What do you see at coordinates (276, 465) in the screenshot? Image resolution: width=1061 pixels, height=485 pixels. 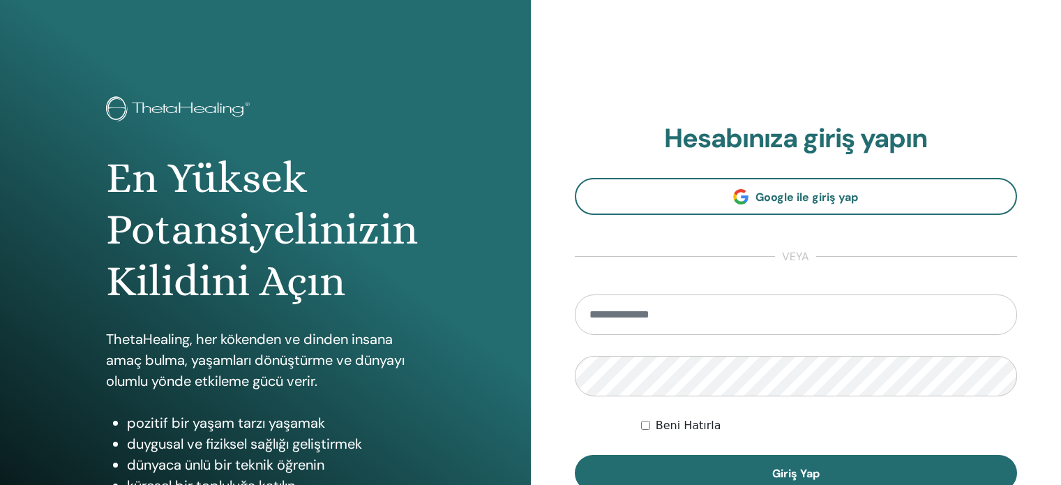 I see `li: dünyaca ünlü bir teknik öğrenin` at bounding box center [276, 465].